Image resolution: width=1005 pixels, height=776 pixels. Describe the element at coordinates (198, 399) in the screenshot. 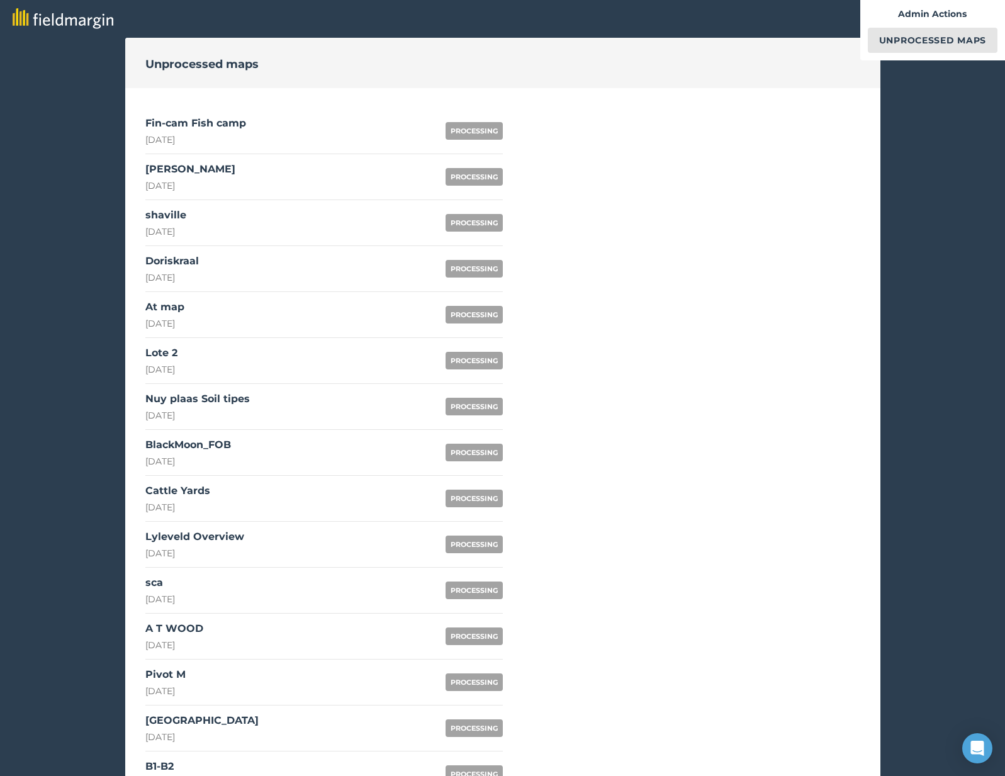

I see `div: Nuy plaas Soil tipes` at that location.